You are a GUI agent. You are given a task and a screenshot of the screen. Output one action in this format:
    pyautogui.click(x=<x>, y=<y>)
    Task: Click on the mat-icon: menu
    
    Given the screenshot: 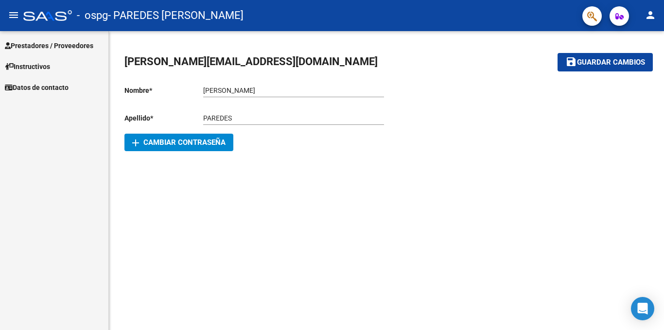 What is the action you would take?
    pyautogui.click(x=14, y=15)
    